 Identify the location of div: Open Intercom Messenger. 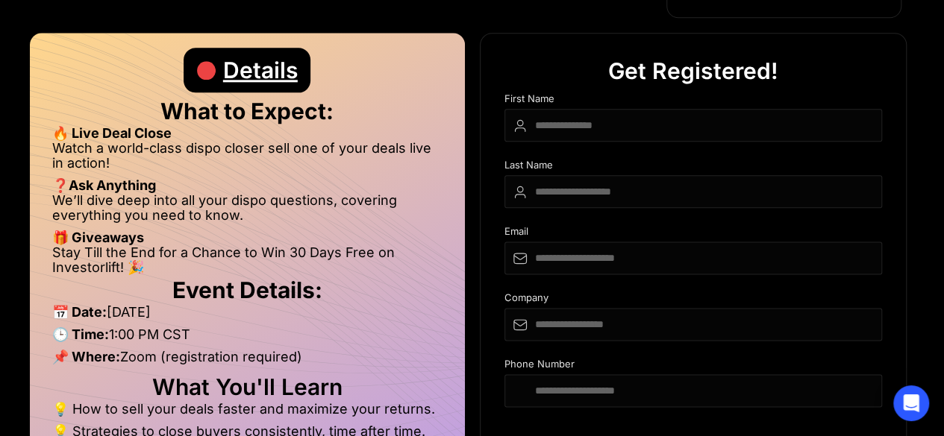
(911, 404).